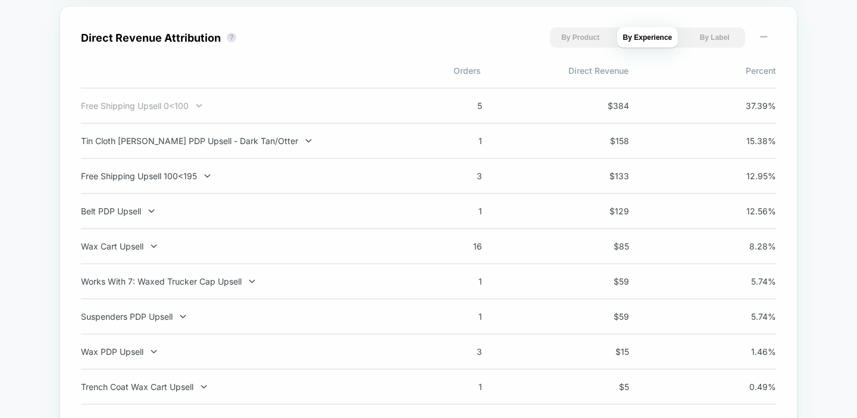  Describe the element at coordinates (237, 211) in the screenshot. I see `div: Belt PDP Upsell` at that location.